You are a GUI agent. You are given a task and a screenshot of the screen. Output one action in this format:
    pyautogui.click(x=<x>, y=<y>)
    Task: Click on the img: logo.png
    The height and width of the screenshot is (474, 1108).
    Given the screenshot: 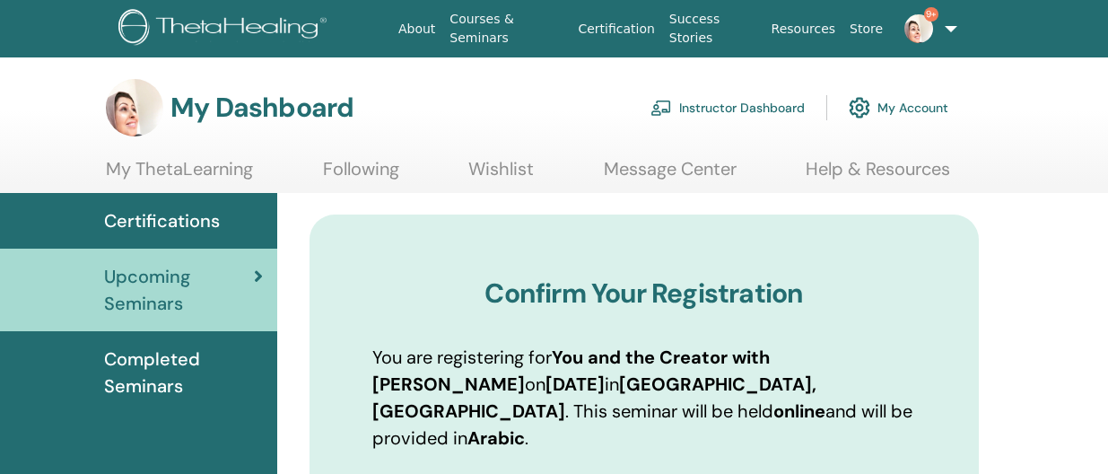 What is the action you would take?
    pyautogui.click(x=225, y=29)
    